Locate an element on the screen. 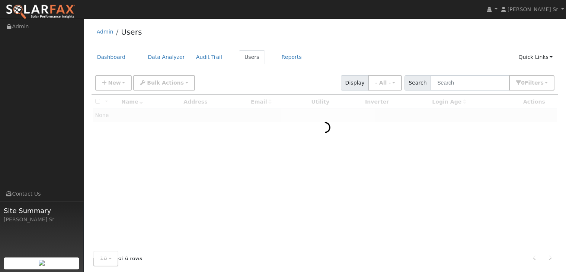  a: Data Analyzer is located at coordinates (166, 57).